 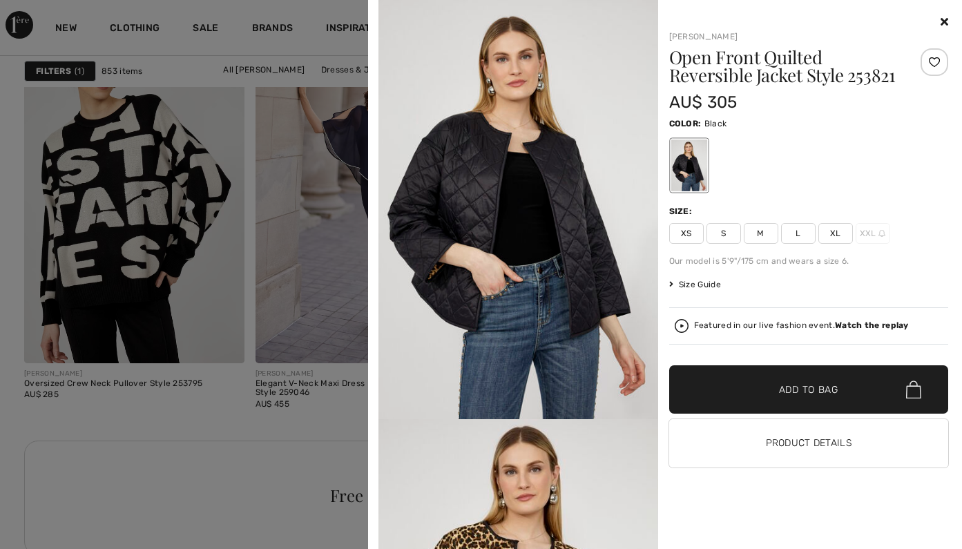 I want to click on div: Featured in our live fashion event., so click(x=801, y=325).